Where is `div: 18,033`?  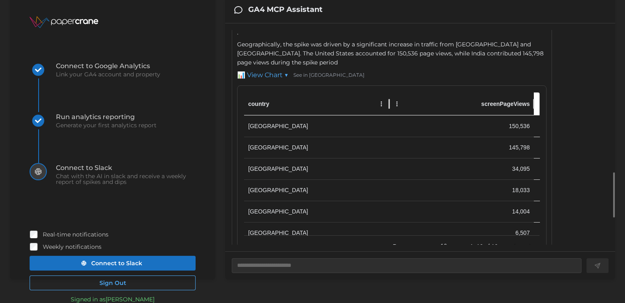 div: 18,033 is located at coordinates (461, 190).